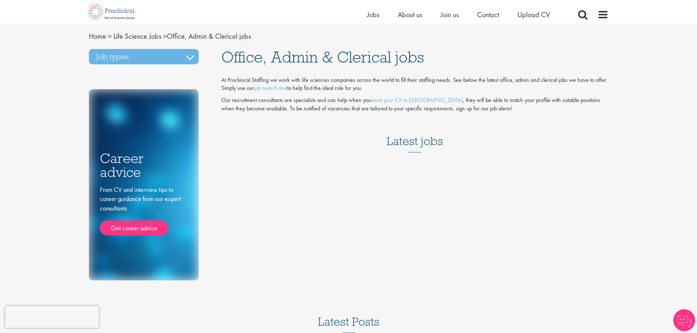  Describe the element at coordinates (144, 210) in the screenshot. I see `div: From CV and interview tips to career guidance from our expert consultants` at that location.